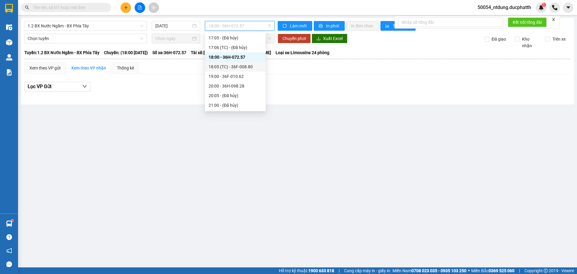  What do you see at coordinates (302, 53) in the screenshot?
I see `span: Loại xe: Limousine 24 phòng` at bounding box center [302, 53].